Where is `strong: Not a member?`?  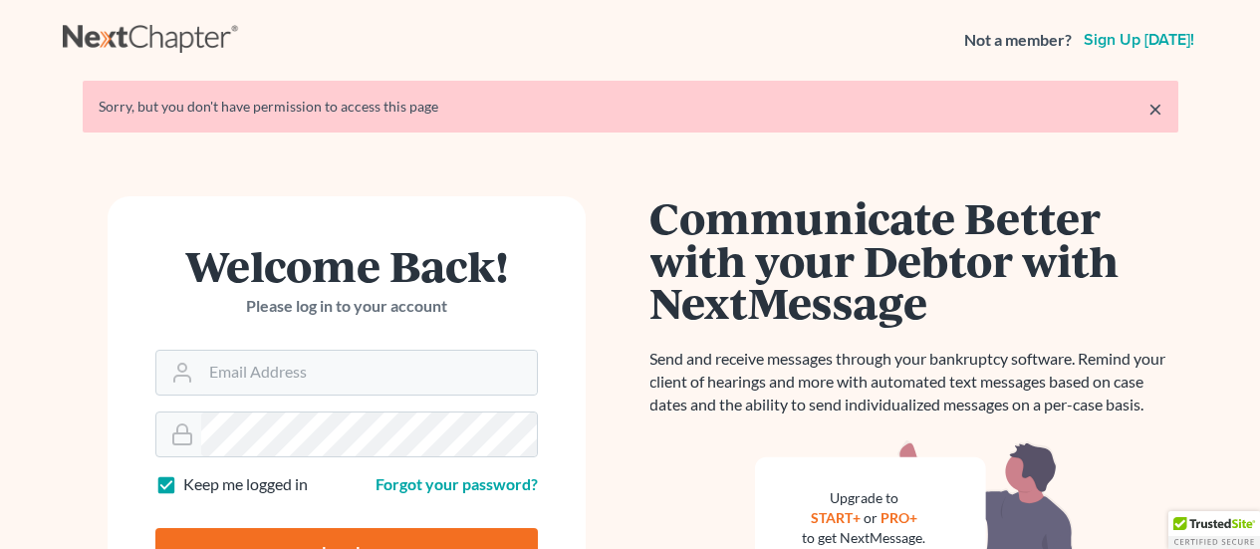 strong: Not a member? is located at coordinates (1018, 40).